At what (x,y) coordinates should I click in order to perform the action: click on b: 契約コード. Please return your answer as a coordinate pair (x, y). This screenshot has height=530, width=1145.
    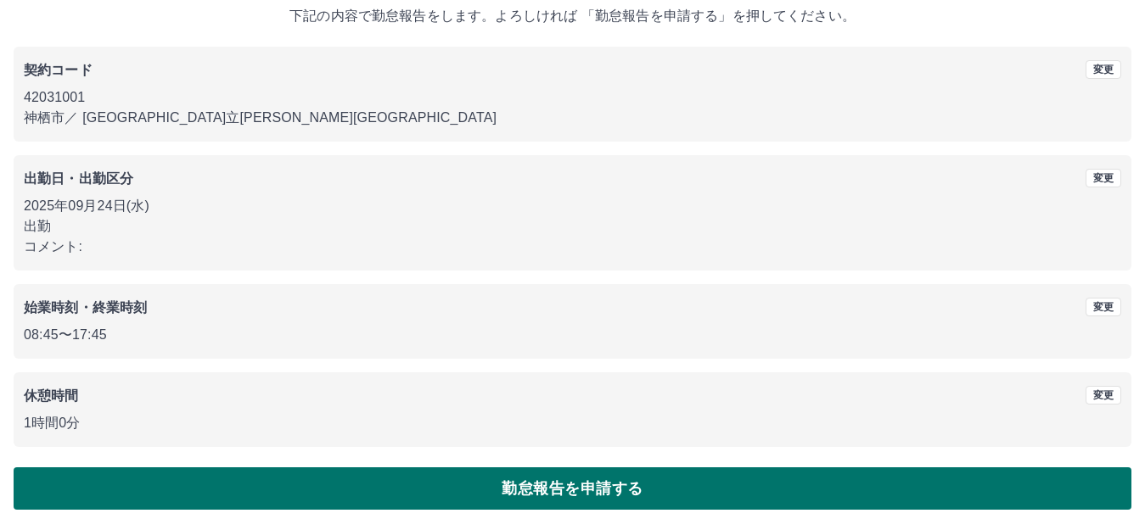
    Looking at the image, I should click on (58, 70).